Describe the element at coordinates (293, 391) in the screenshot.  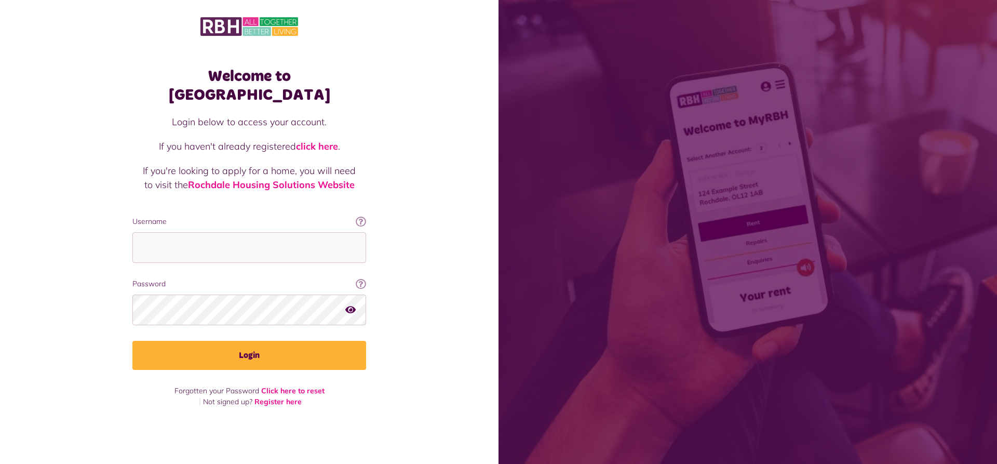
I see `a: Click here to reset` at that location.